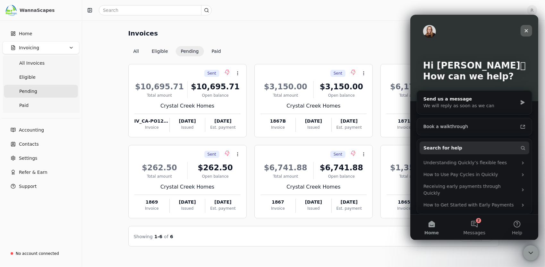 The height and width of the screenshot is (267, 545). I want to click on div: Send us a message, so click(60, 84).